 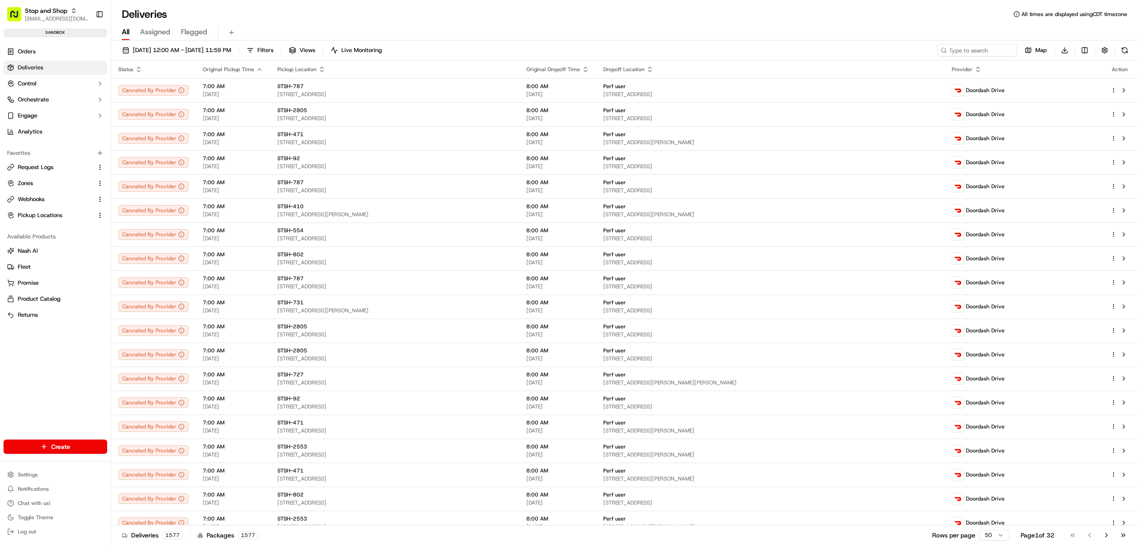 I want to click on span: Pickup Location, so click(x=297, y=69).